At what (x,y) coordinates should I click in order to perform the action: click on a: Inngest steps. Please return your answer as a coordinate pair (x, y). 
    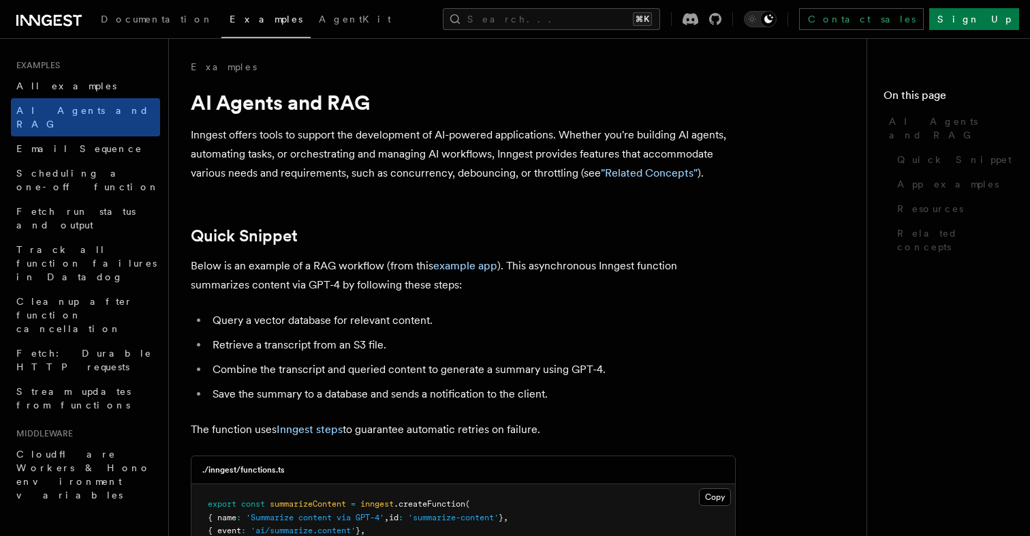
    Looking at the image, I should click on (309, 429).